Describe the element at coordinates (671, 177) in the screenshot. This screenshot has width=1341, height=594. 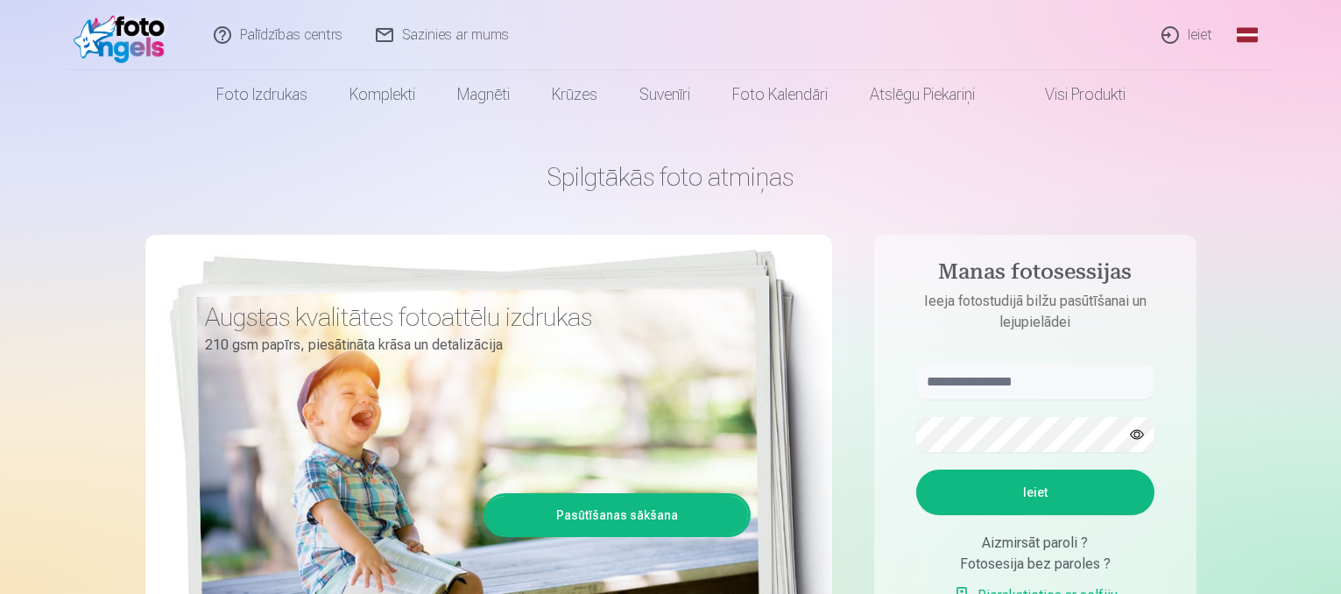
I see `h1: Spilgtākās foto atmiņas` at that location.